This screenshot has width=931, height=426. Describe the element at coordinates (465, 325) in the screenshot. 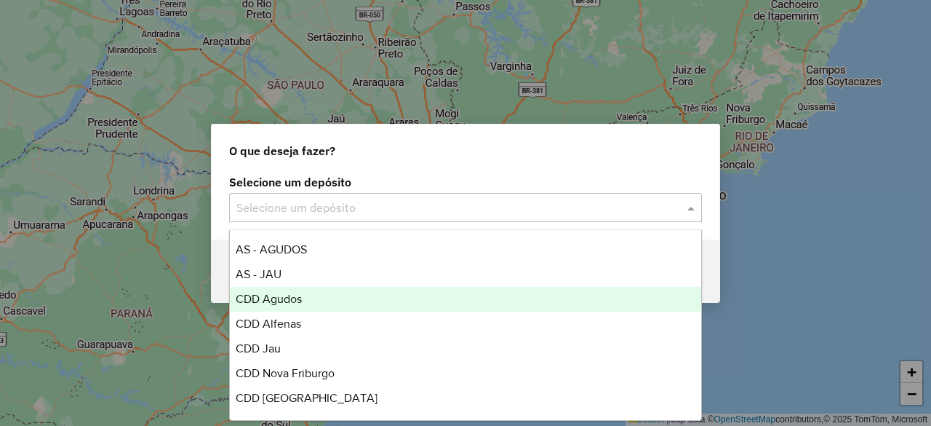

I see `ng-dropdown-panel: Options list` at that location.